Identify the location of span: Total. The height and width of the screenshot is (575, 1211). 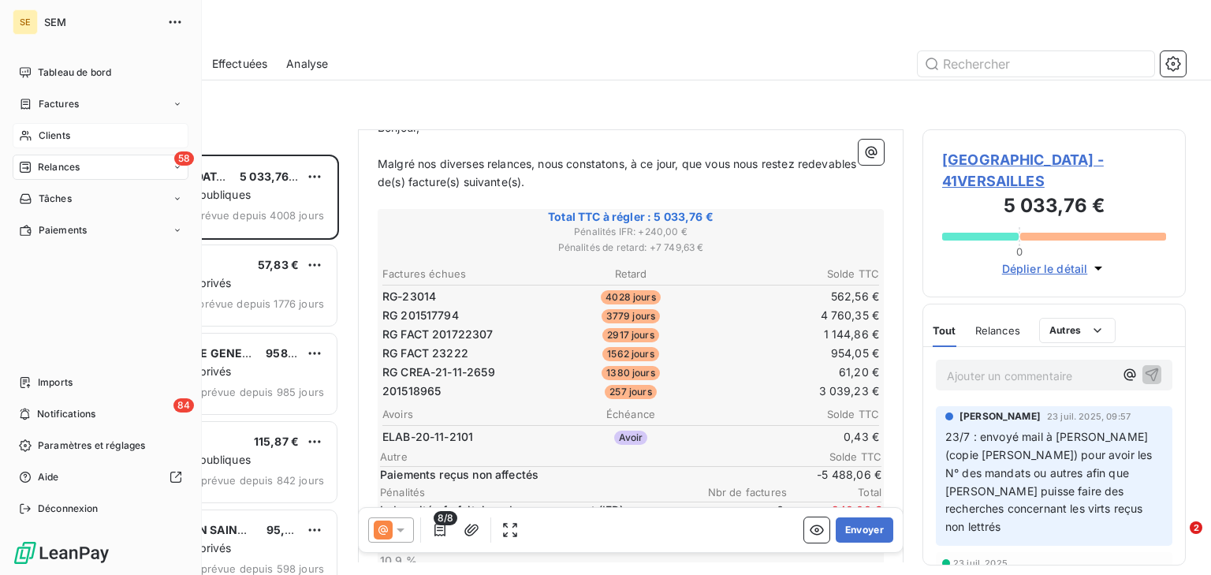
(834, 492).